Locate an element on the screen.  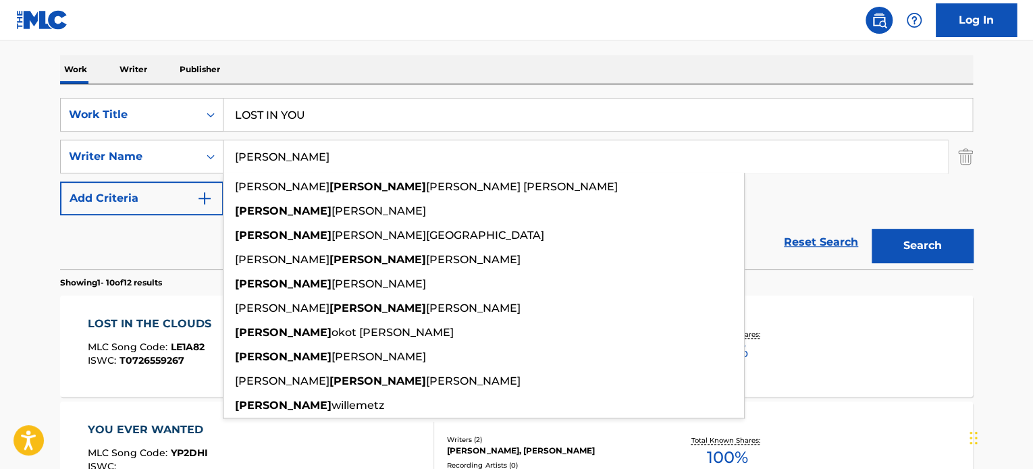
span: ISWC : is located at coordinates (103, 361).